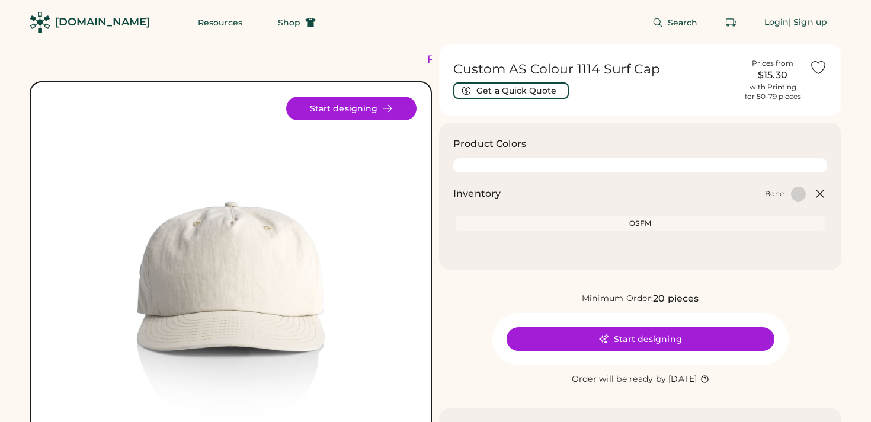  What do you see at coordinates (731, 23) in the screenshot?
I see `button: Retrieve an order` at bounding box center [731, 23].